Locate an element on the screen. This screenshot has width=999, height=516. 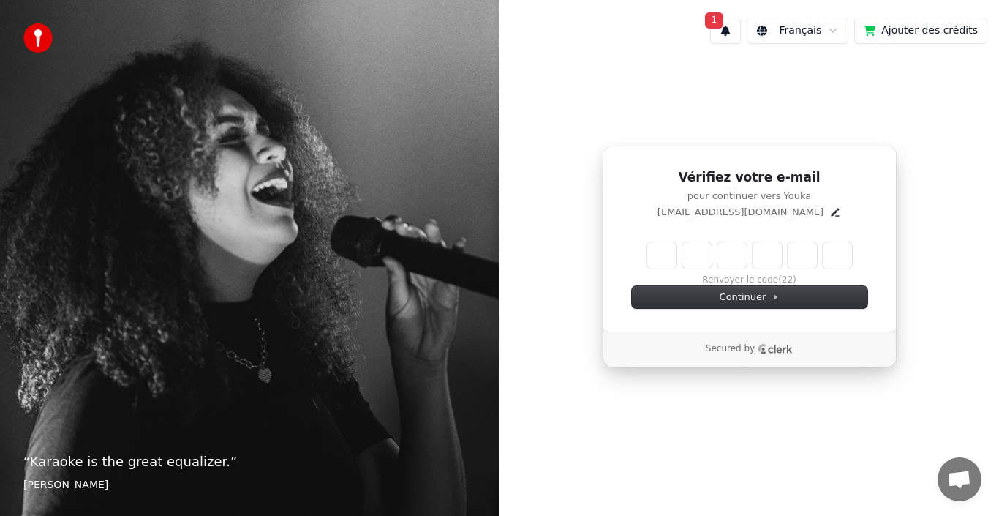
button: 1 is located at coordinates (726, 31).